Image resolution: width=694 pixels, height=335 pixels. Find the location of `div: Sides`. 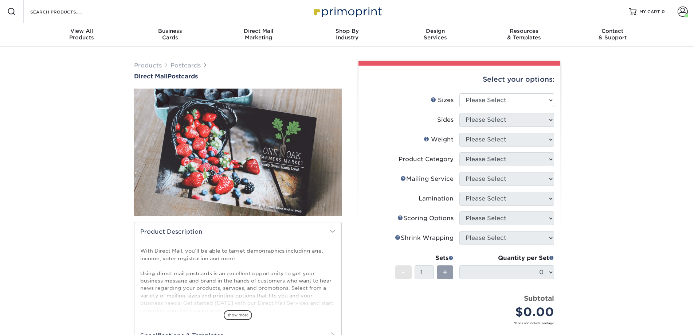

div: Sides is located at coordinates (445, 120).